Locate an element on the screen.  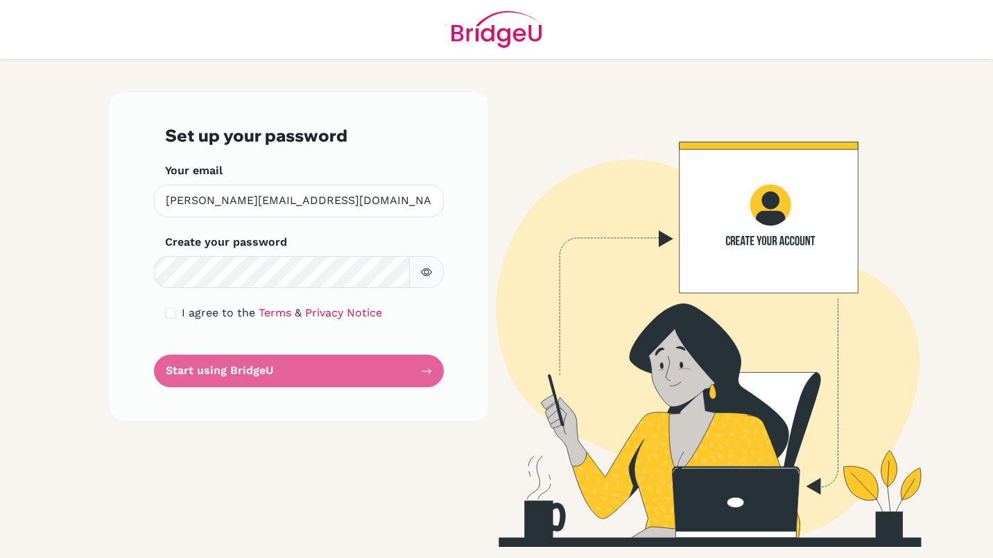
label: Your email is located at coordinates (194, 171).